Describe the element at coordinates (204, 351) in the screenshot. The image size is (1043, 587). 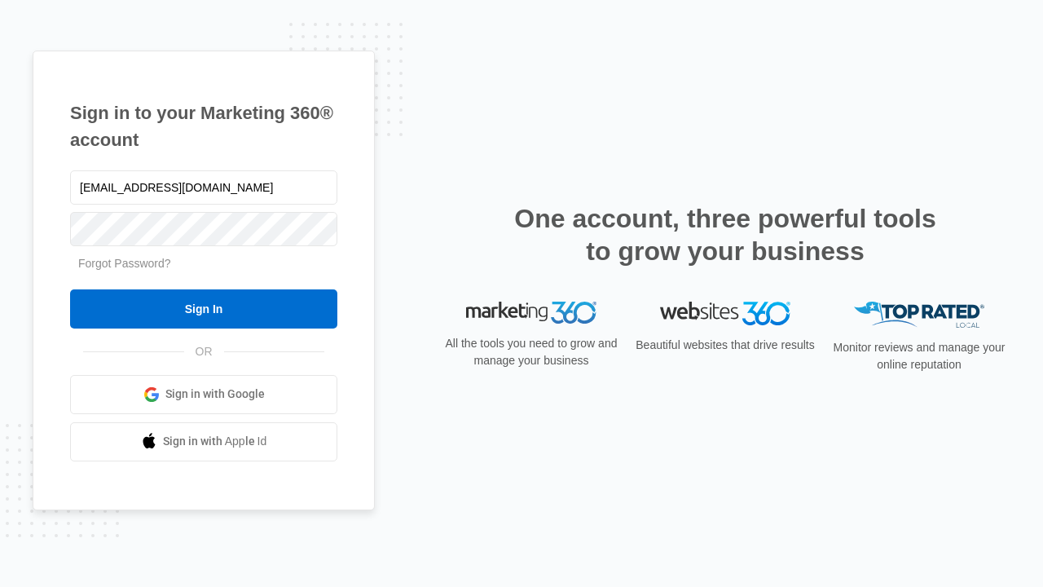
I see `span: OR` at that location.